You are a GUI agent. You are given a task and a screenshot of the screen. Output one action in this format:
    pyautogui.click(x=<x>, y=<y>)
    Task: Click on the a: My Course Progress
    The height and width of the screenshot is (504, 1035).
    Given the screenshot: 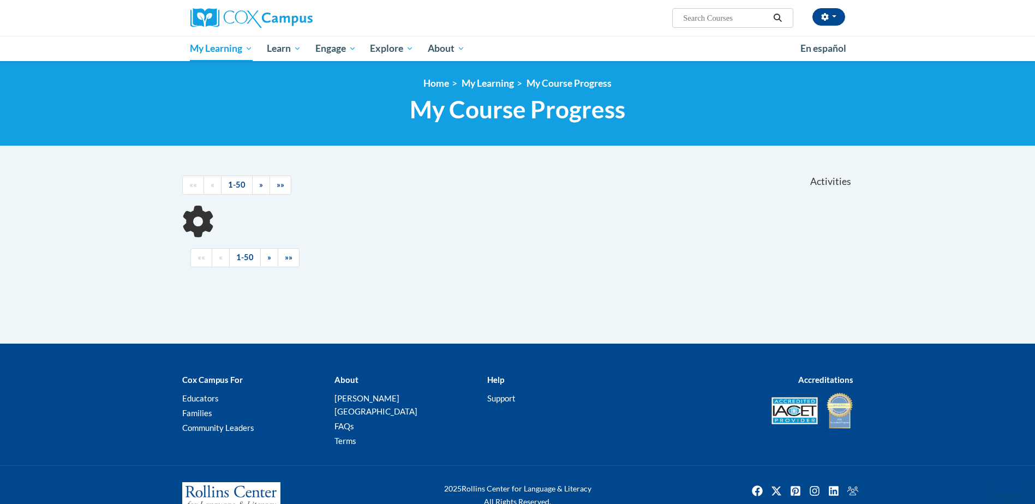 What is the action you would take?
    pyautogui.click(x=569, y=83)
    